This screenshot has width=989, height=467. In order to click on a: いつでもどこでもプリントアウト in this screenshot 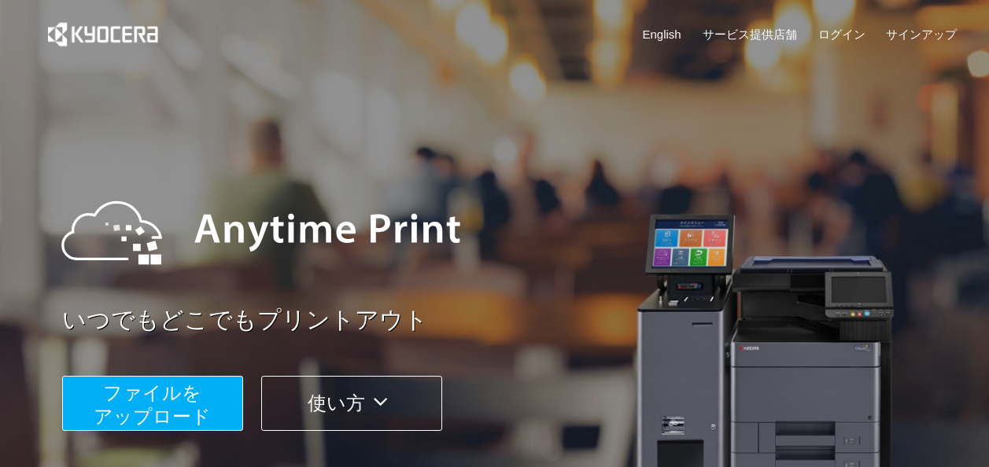, I will do `click(515, 320)`.